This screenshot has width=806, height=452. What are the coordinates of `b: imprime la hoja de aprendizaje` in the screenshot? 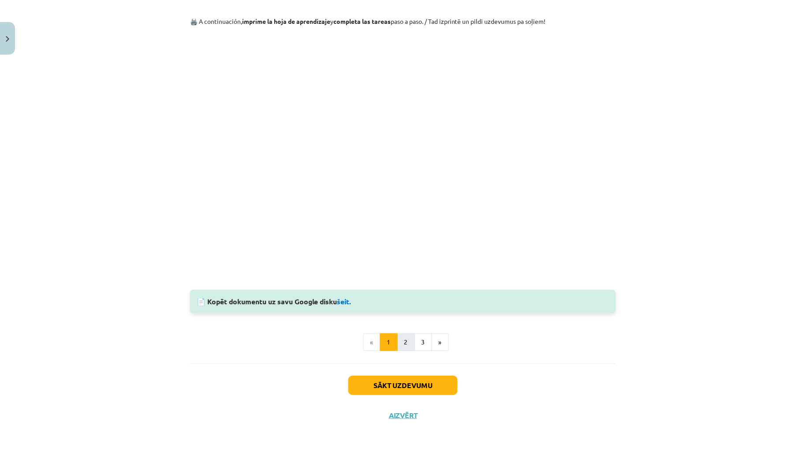 It's located at (286, 21).